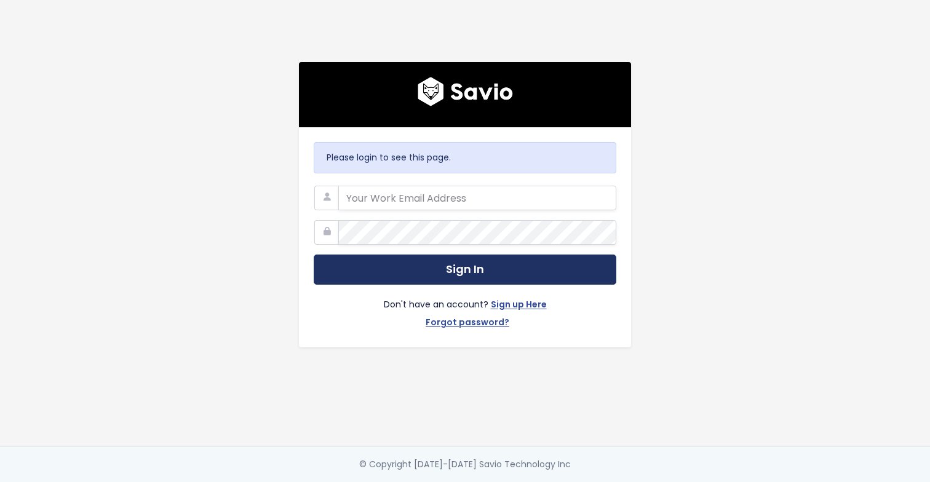 This screenshot has width=930, height=482. What do you see at coordinates (465, 309) in the screenshot?
I see `div: Don't have an account?` at bounding box center [465, 309].